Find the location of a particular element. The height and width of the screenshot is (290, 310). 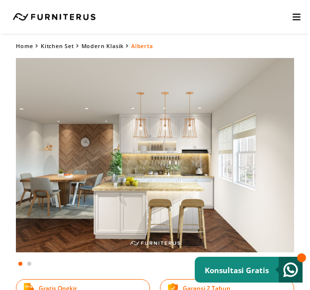

a: Kitchen Set is located at coordinates (57, 46).